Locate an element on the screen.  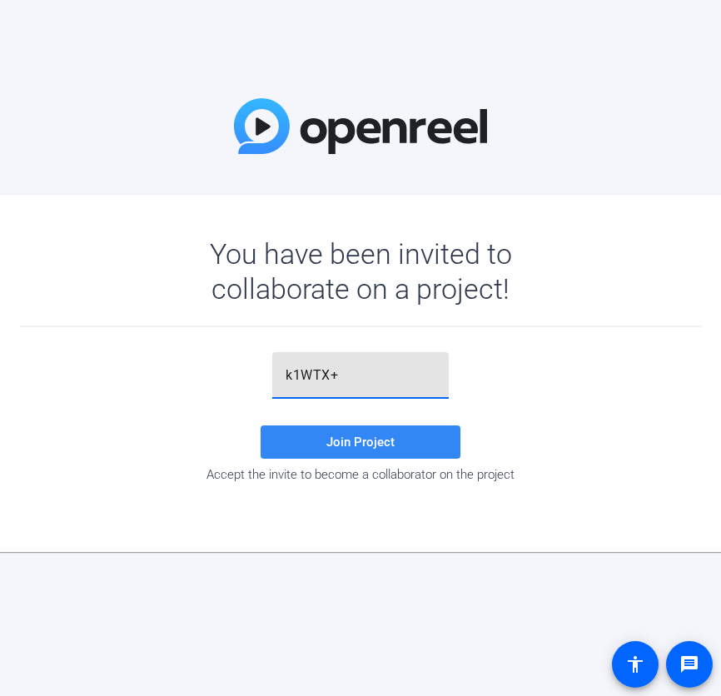
mat-icon: accessibility is located at coordinates (636, 665).